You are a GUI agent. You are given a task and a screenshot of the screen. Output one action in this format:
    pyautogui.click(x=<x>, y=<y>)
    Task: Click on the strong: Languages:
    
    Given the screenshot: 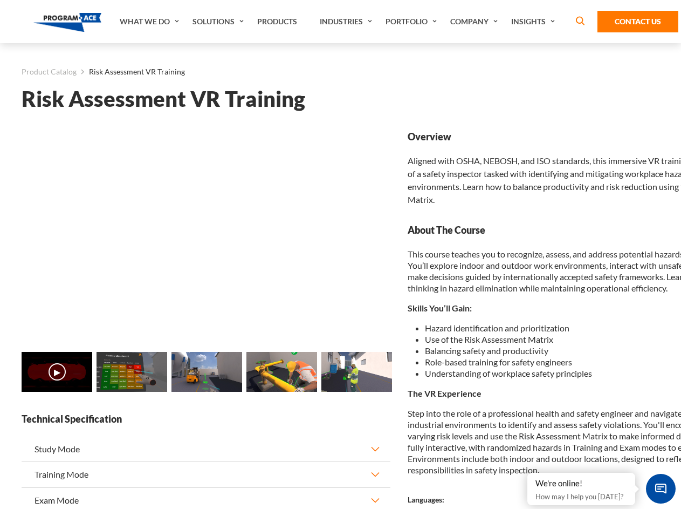 What is the action you would take?
    pyautogui.click(x=426, y=499)
    